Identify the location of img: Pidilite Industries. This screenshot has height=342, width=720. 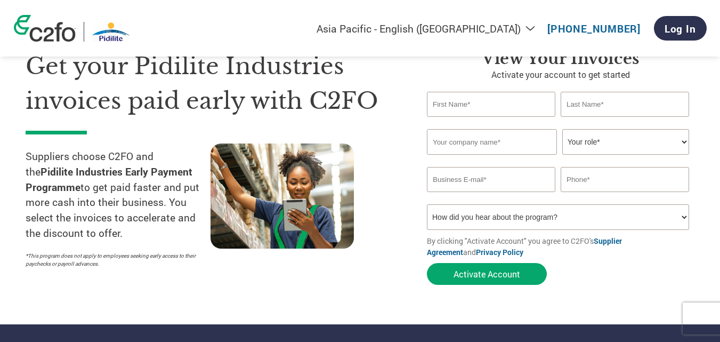
(111, 31).